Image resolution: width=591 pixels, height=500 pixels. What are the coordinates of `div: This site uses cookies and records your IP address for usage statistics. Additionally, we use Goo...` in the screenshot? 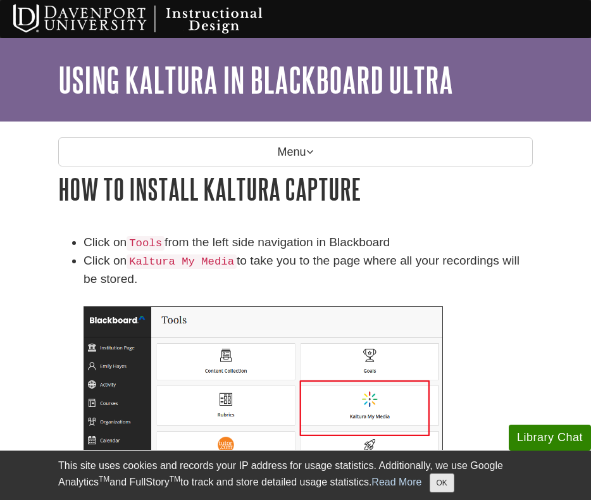 It's located at (296, 475).